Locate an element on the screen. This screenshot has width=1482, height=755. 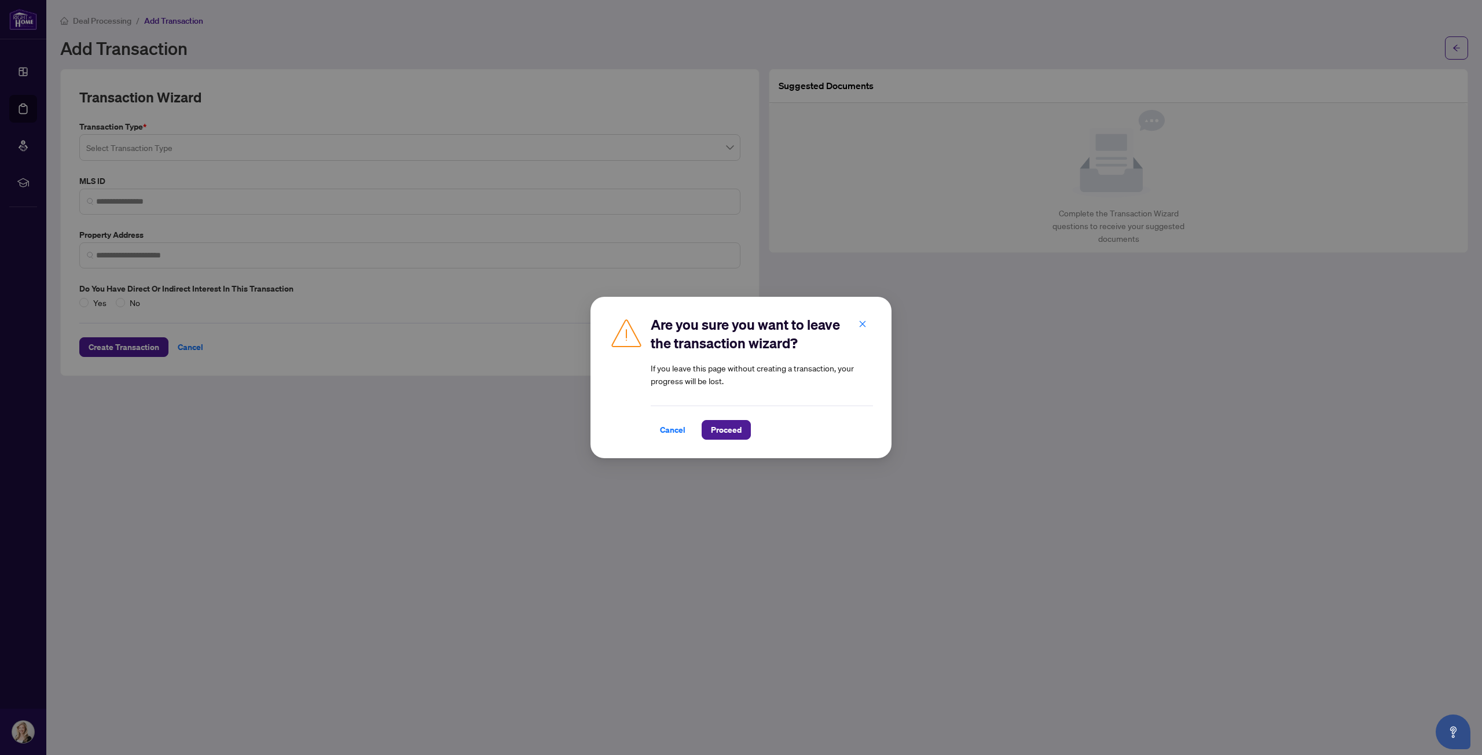
button: Proceed is located at coordinates (726, 430).